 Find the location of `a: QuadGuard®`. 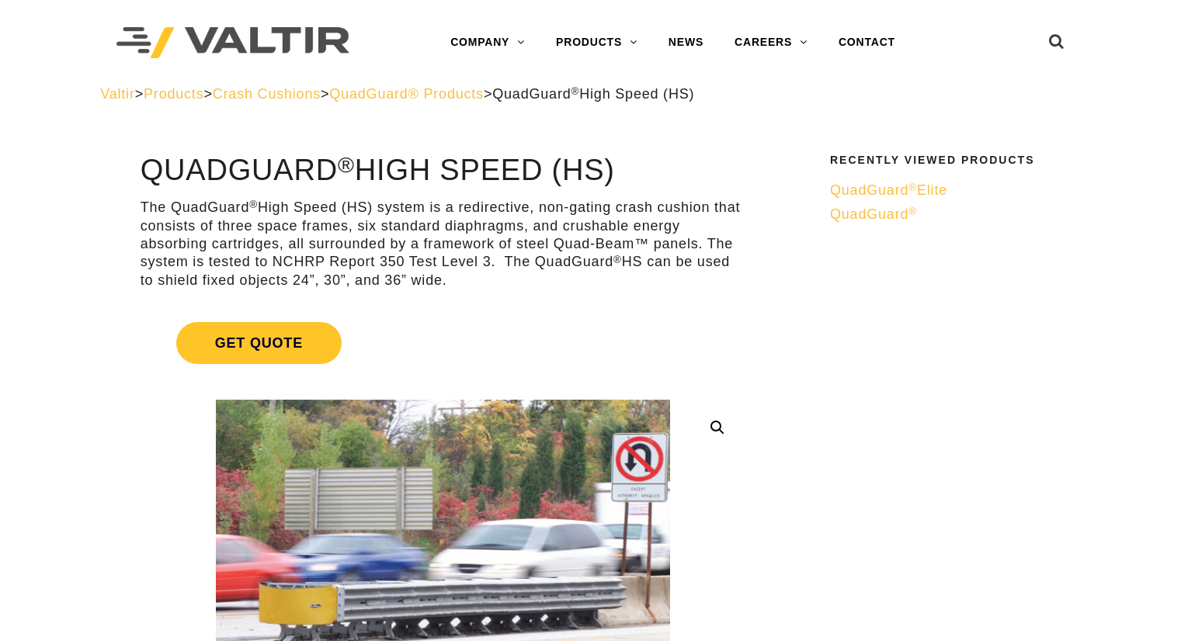

a: QuadGuard® is located at coordinates (951, 214).